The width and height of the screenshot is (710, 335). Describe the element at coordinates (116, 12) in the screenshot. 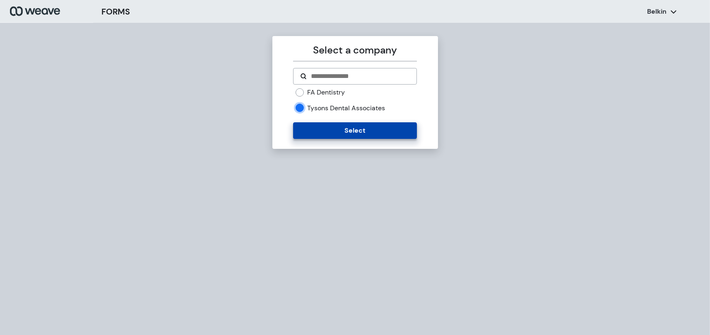

I see `h3: FORMS` at that location.